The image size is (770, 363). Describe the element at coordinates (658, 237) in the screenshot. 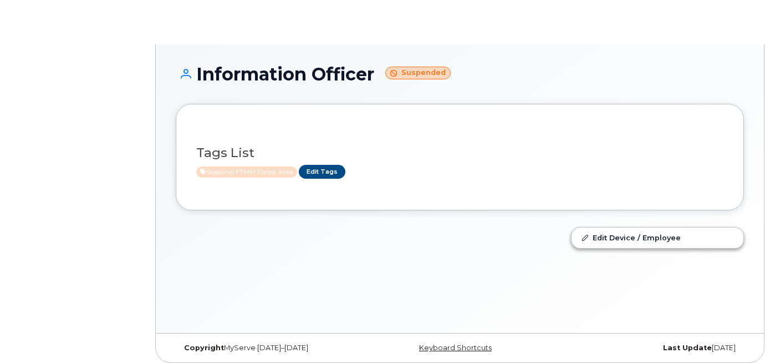

I see `a: Edit Device / Employee` at that location.